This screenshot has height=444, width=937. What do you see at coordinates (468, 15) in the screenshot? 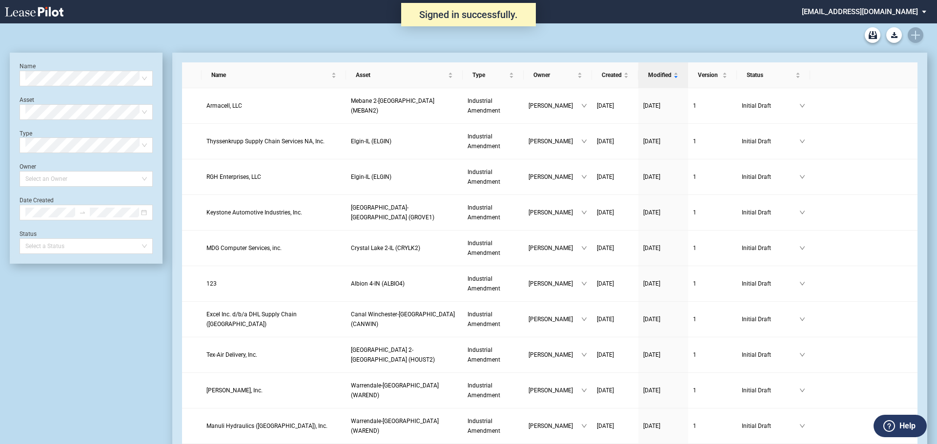
I see `div: Signed in successfully.` at bounding box center [468, 15].